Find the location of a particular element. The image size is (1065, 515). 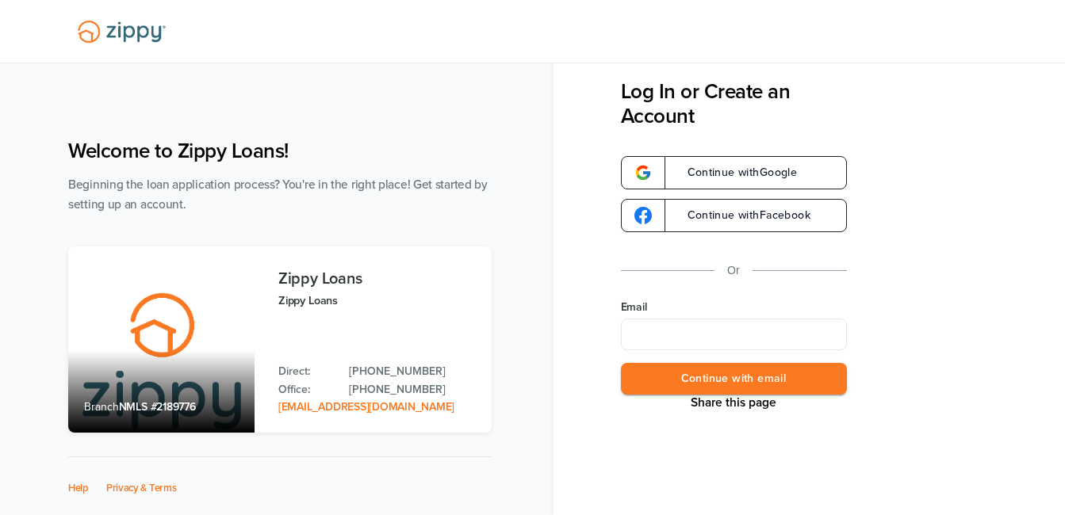

h3: Log In or Create an Account is located at coordinates (734, 104).